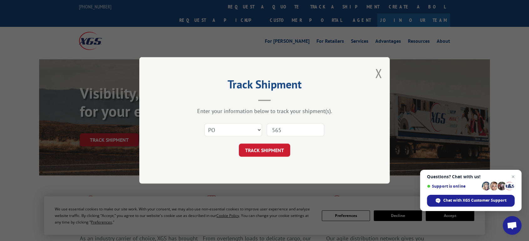 This screenshot has width=529, height=241. Describe the element at coordinates (295, 130) in the screenshot. I see `input: Number(s)` at that location.